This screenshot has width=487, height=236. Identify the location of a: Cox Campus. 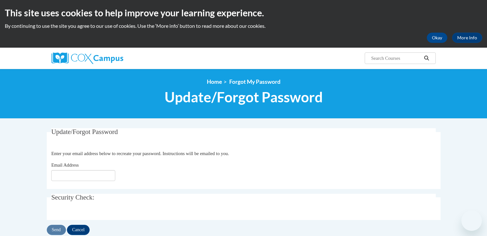
(112, 58).